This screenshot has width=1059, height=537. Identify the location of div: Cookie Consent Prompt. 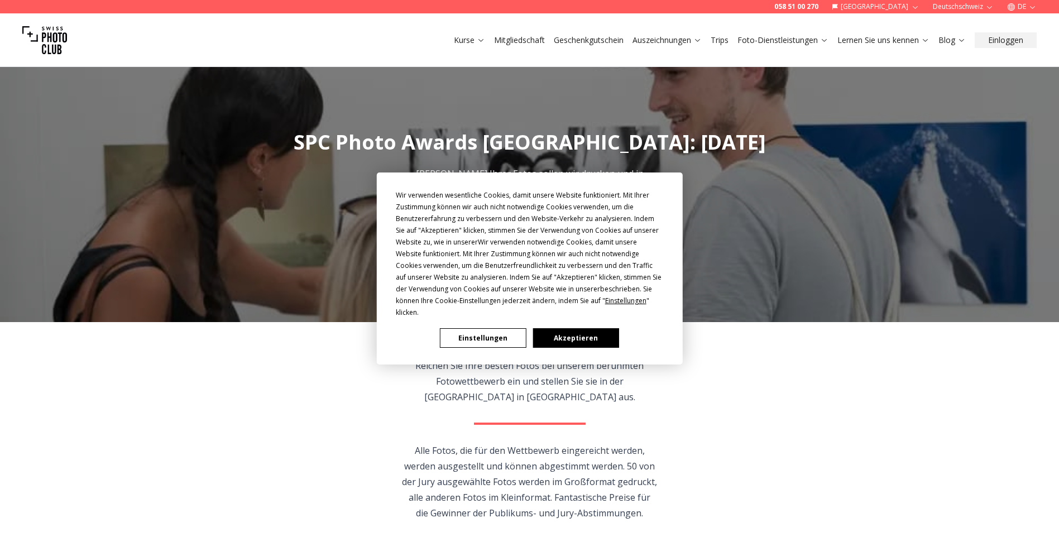
(529, 269).